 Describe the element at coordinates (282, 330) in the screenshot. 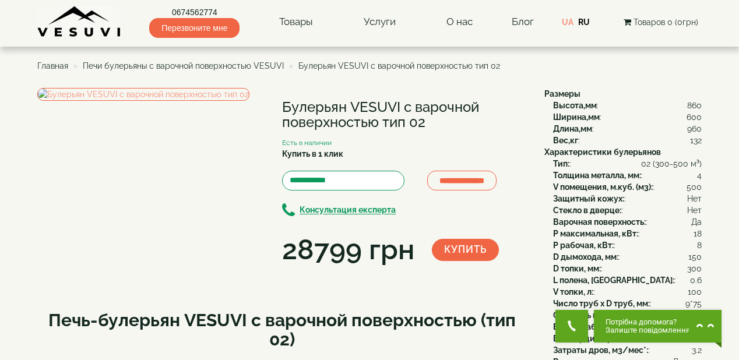

I see `b: Печь-булерьян VESUVI с варочной поверхностью (тип 02)` at that location.